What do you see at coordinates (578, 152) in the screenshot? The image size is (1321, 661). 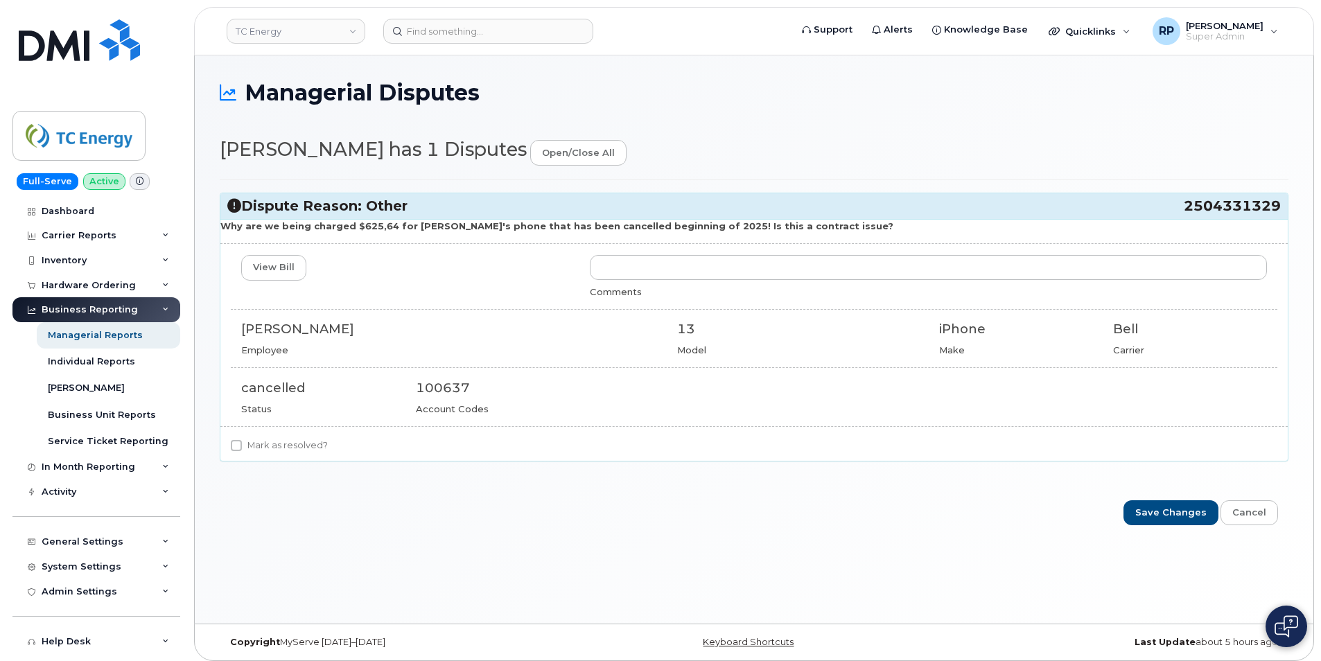 I see `a: open/close all` at bounding box center [578, 152].